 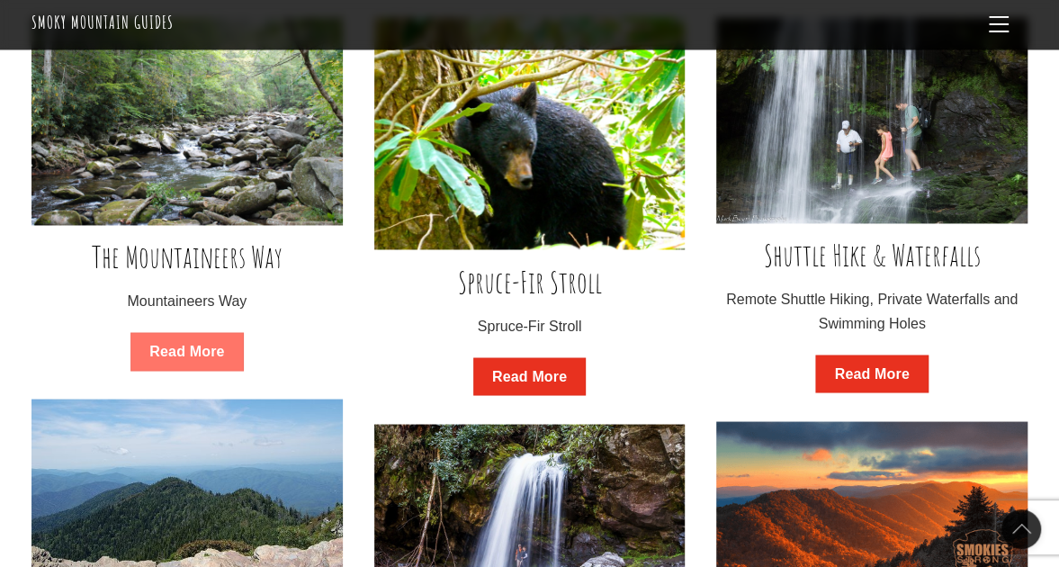 What do you see at coordinates (871, 120) in the screenshot?
I see `img: DSC08614-2-min` at bounding box center [871, 120].